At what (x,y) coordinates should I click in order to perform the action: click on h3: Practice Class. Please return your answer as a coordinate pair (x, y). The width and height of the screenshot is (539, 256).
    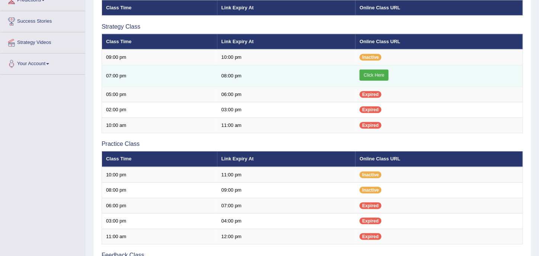
    Looking at the image, I should click on (312, 144).